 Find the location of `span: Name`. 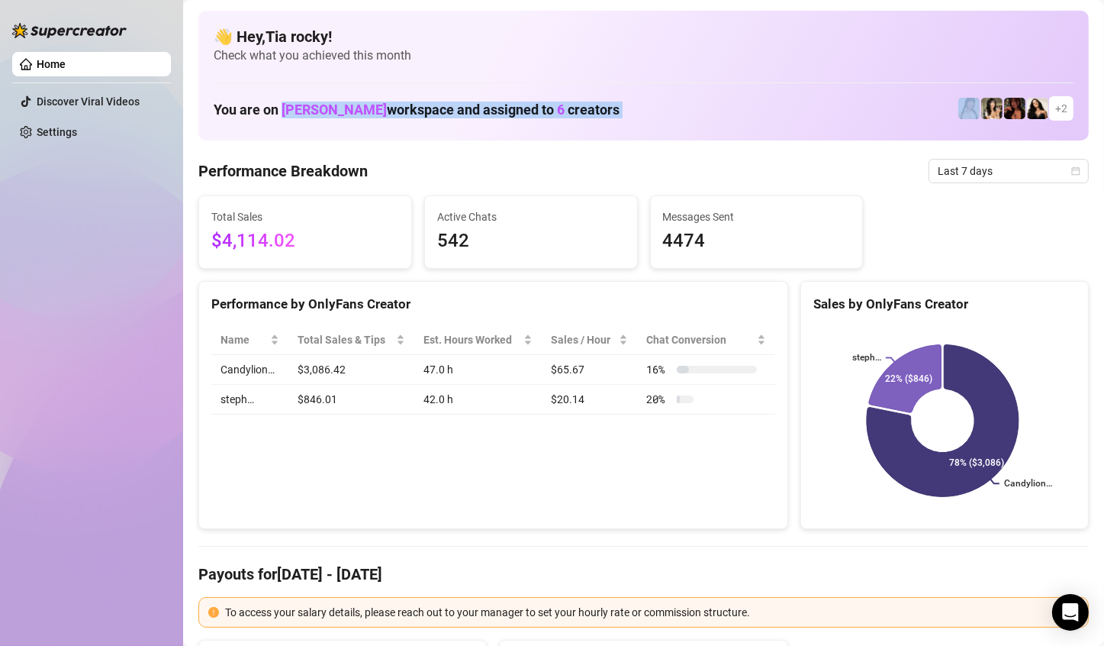

span: Name is located at coordinates (243, 340).